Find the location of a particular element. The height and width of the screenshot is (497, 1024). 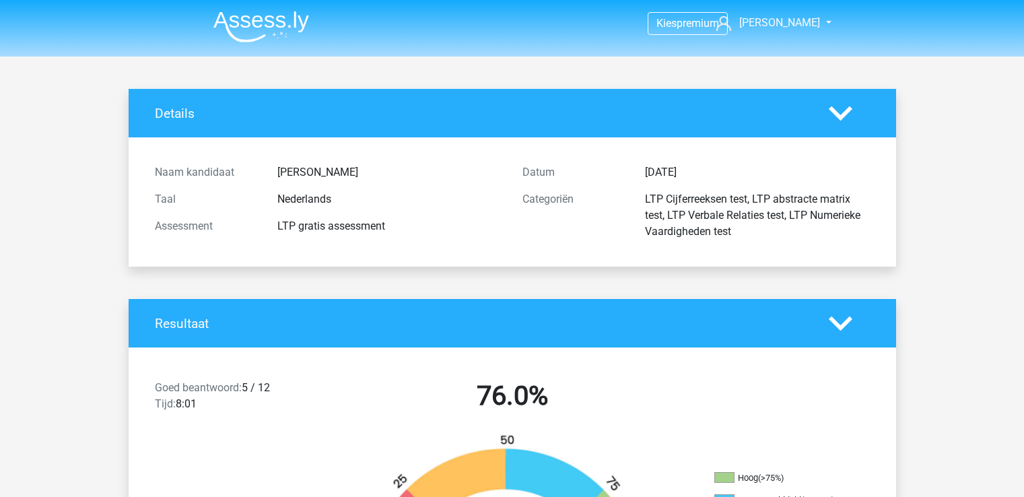

span: Tijd: is located at coordinates (165, 403).